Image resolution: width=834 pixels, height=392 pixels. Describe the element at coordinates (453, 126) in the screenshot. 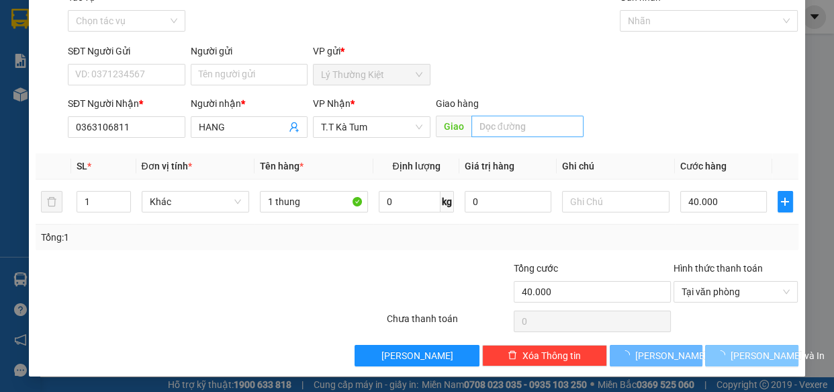

I see `span: Giao` at that location.